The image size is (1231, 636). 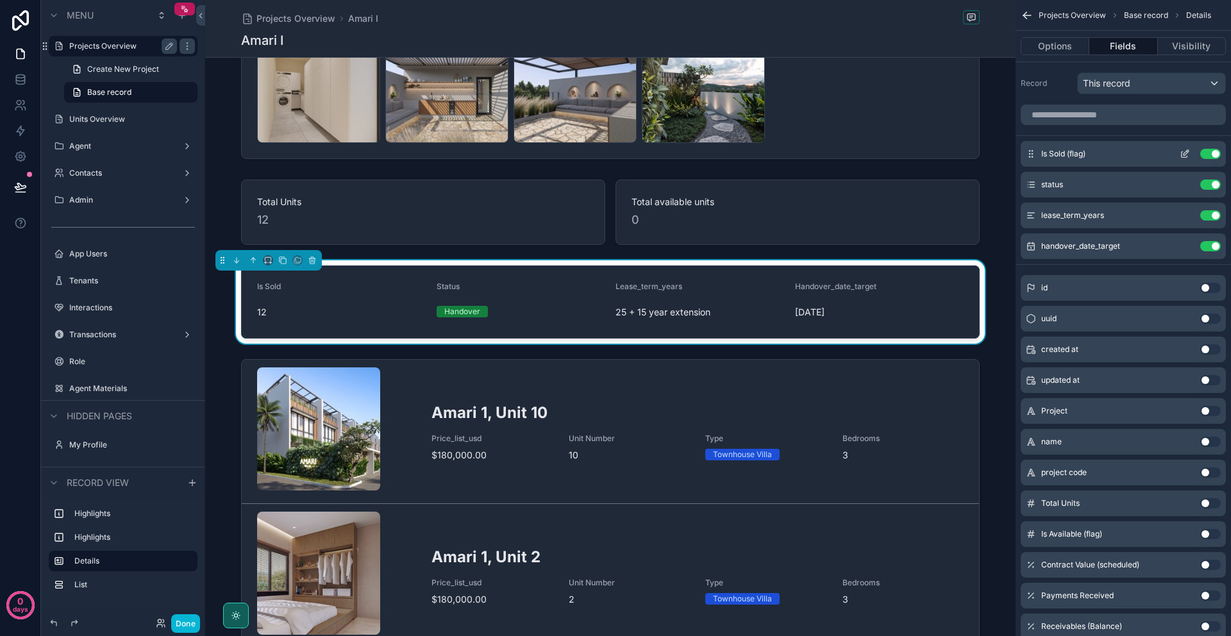 I want to click on span: updated at, so click(x=1060, y=380).